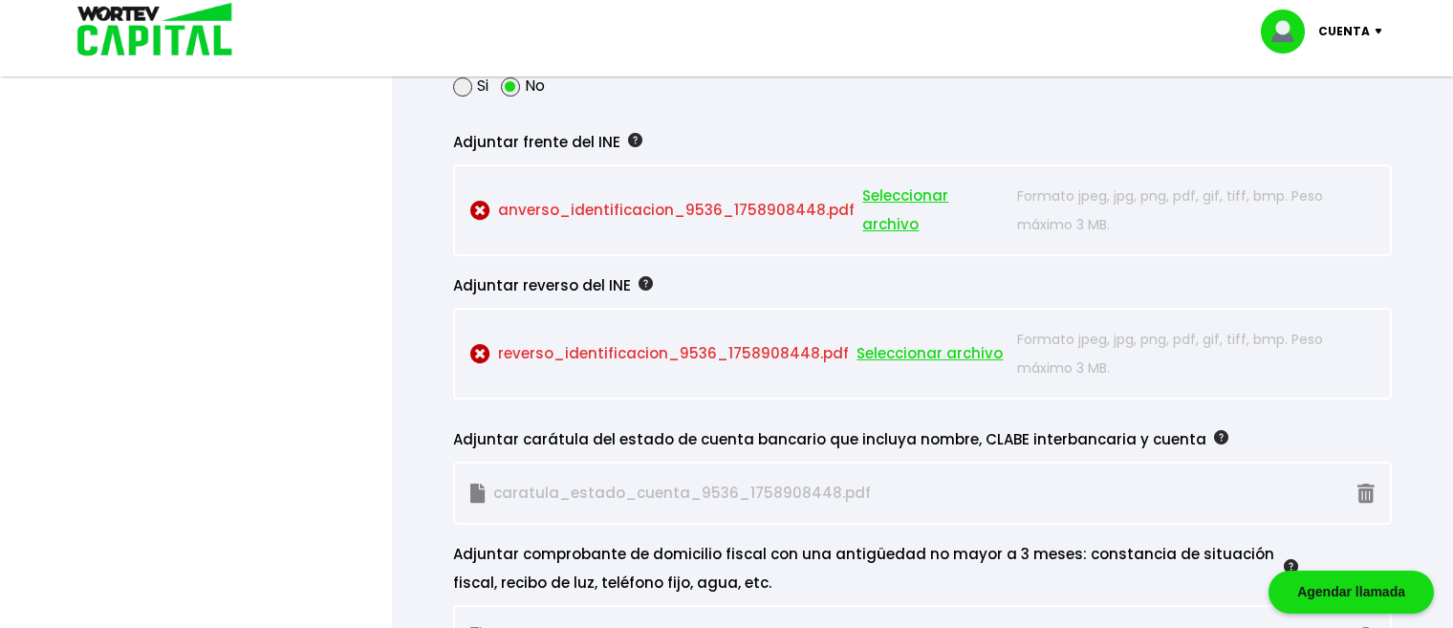 This screenshot has width=1453, height=628. What do you see at coordinates (1351, 592) in the screenshot?
I see `div: Agendar llamada` at bounding box center [1351, 592].